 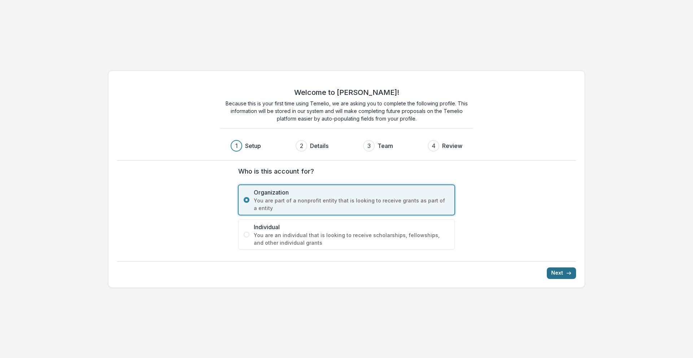 I want to click on span: You are an individual that is looking to receive scholarships, fellowships, and other individual ..., so click(x=351, y=239).